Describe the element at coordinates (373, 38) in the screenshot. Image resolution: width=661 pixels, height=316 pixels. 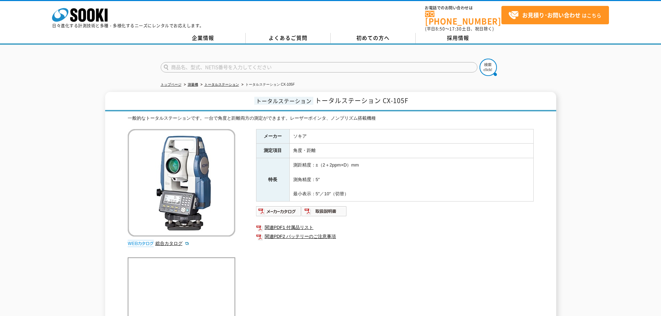
I see `a: 初めての方へ` at that location.